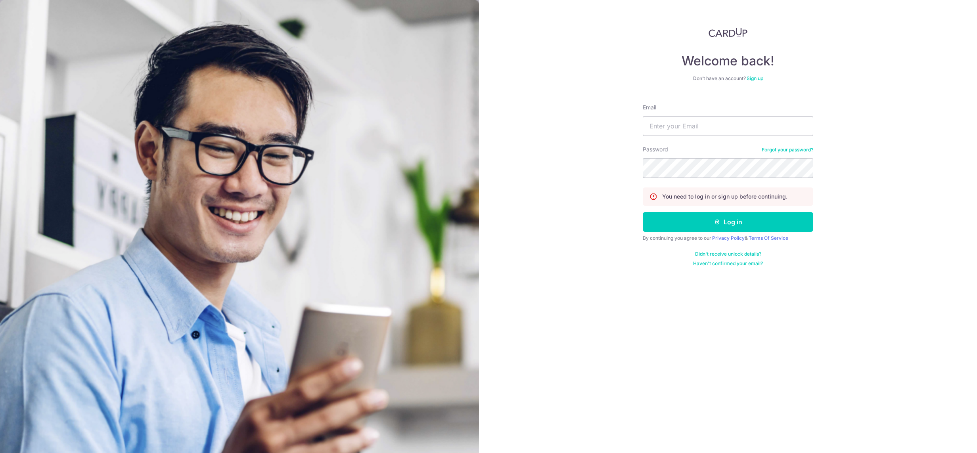 This screenshot has height=453, width=977. I want to click on h4: Welcome back!, so click(728, 61).